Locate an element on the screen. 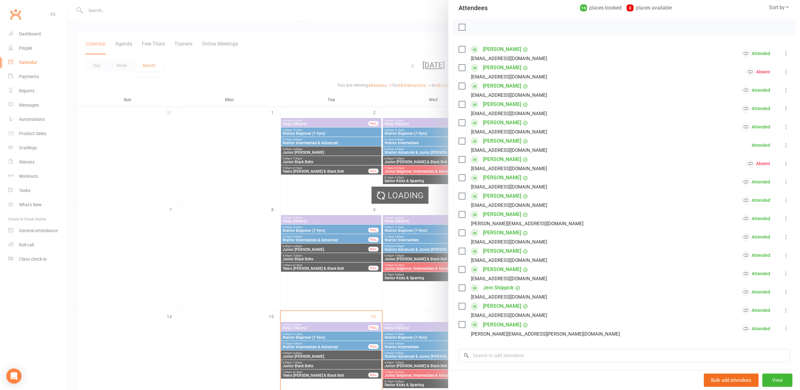 The image size is (800, 390). div: places booked is located at coordinates (601, 8).